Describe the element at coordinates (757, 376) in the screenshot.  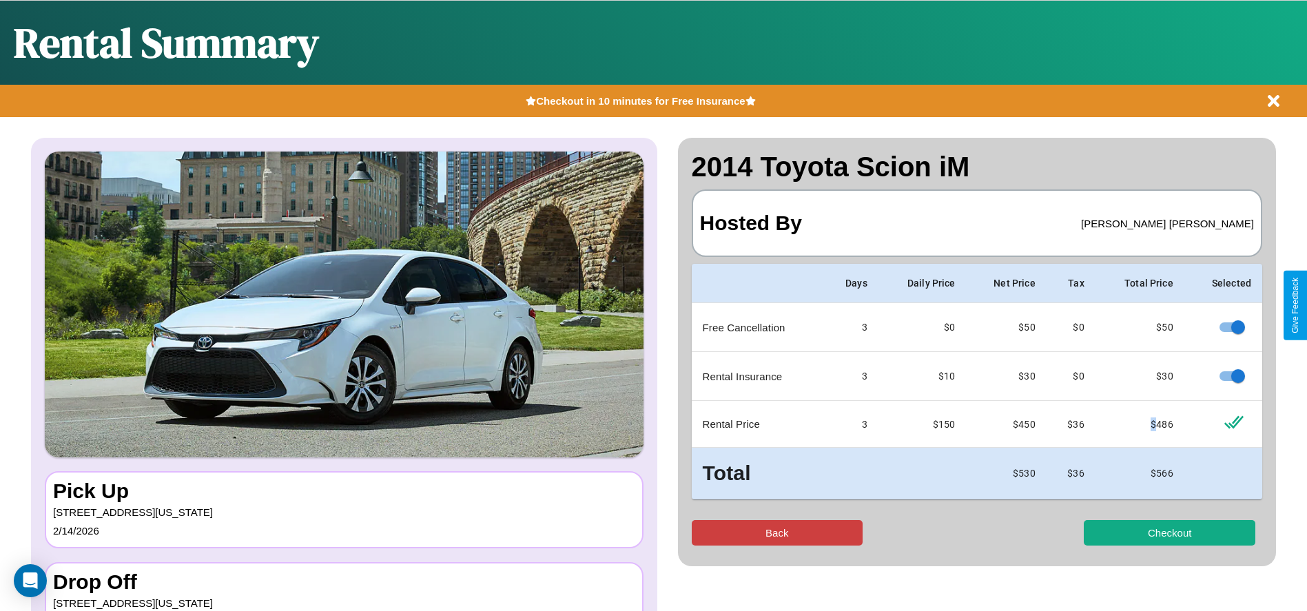
I see `p: Rental Insurance` at that location.